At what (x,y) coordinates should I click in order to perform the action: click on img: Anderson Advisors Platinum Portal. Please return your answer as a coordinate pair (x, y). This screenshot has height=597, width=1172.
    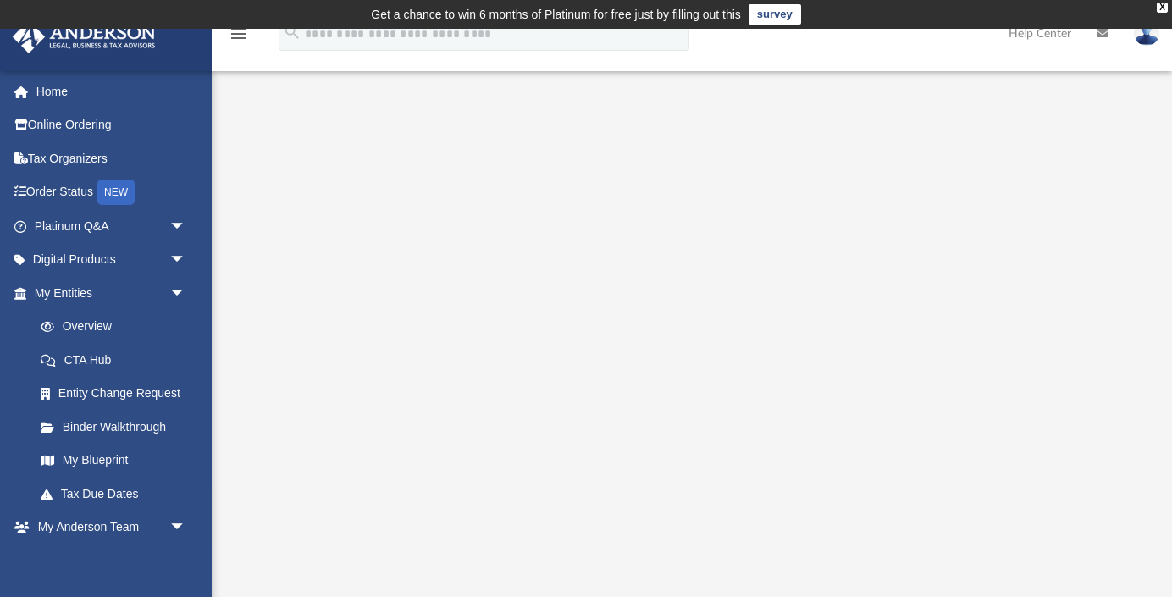
    Looking at the image, I should click on (84, 36).